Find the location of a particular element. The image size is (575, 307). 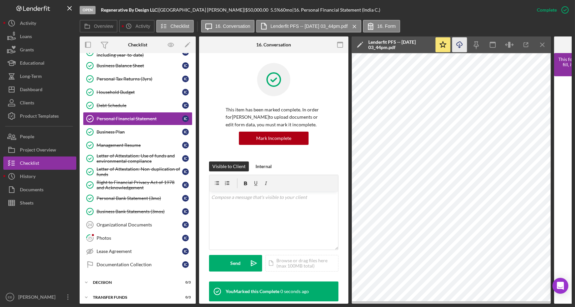

a: Project Overview is located at coordinates (40, 150).